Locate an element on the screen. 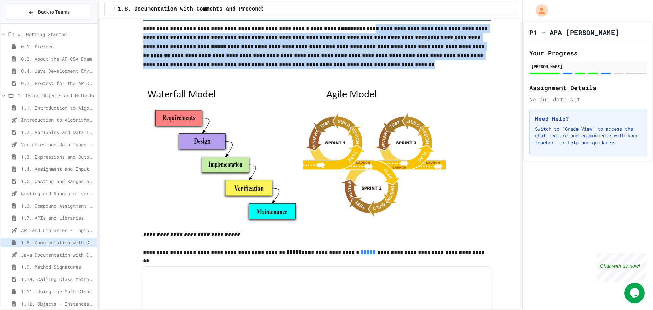 Image resolution: width=653 pixels, height=310 pixels. span: 1.11. Using the Math Class is located at coordinates (57, 291).